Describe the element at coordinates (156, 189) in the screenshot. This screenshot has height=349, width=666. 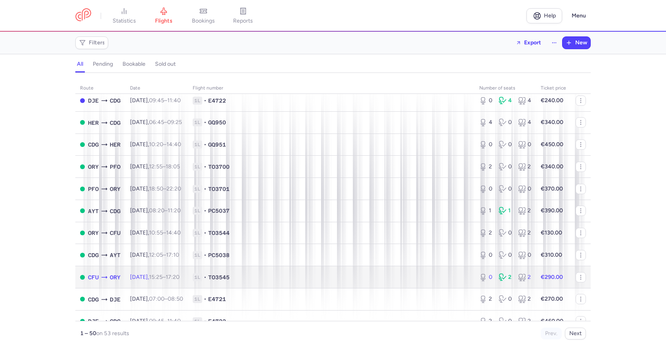
I see `time: 18:50` at that location.